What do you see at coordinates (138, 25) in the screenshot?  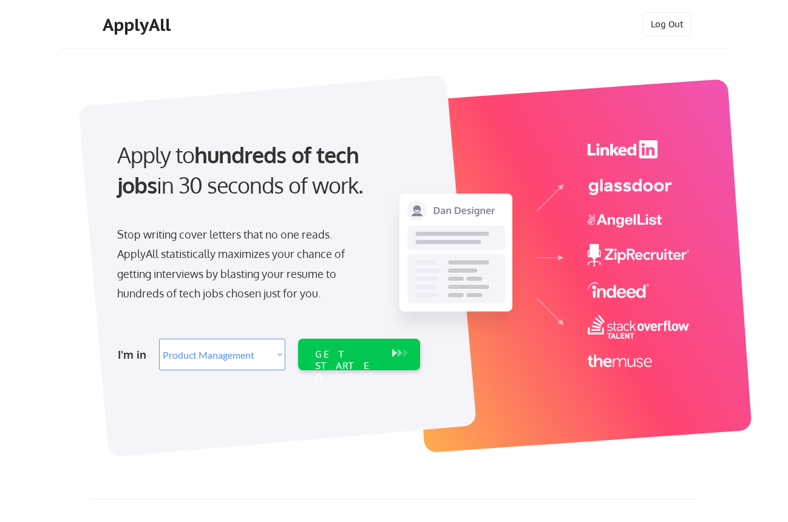 I see `div: ApplyAll` at bounding box center [138, 25].